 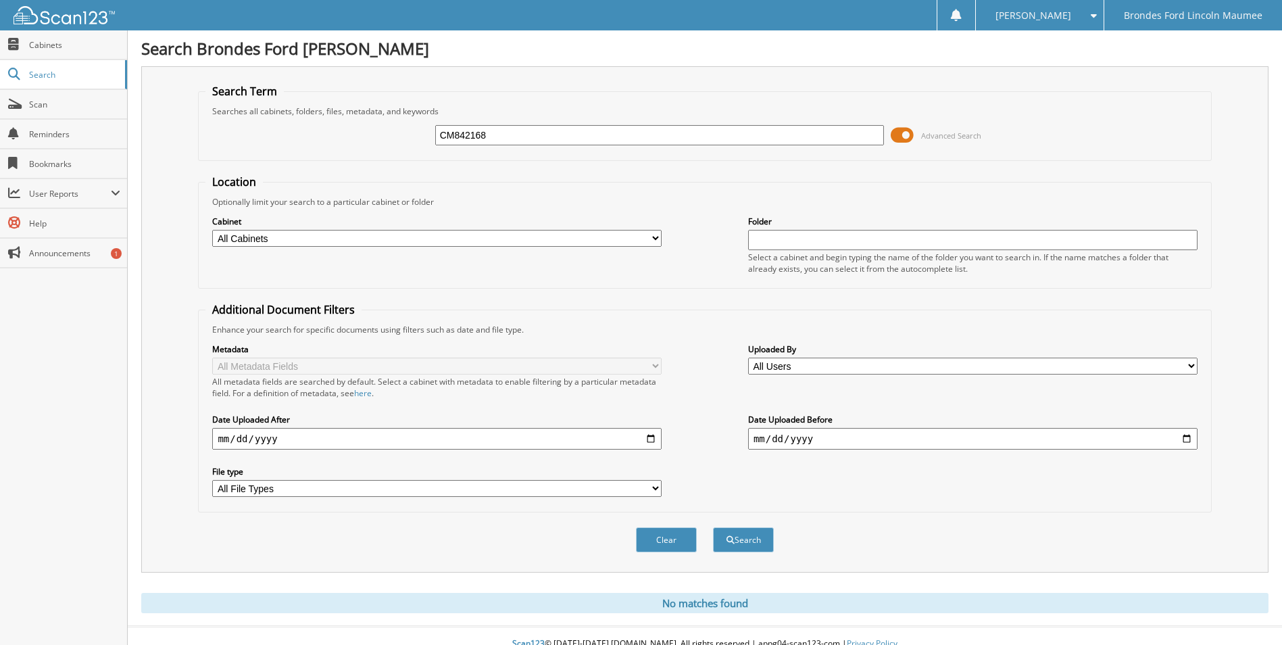 What do you see at coordinates (972, 439) in the screenshot?
I see `input: end` at bounding box center [972, 439].